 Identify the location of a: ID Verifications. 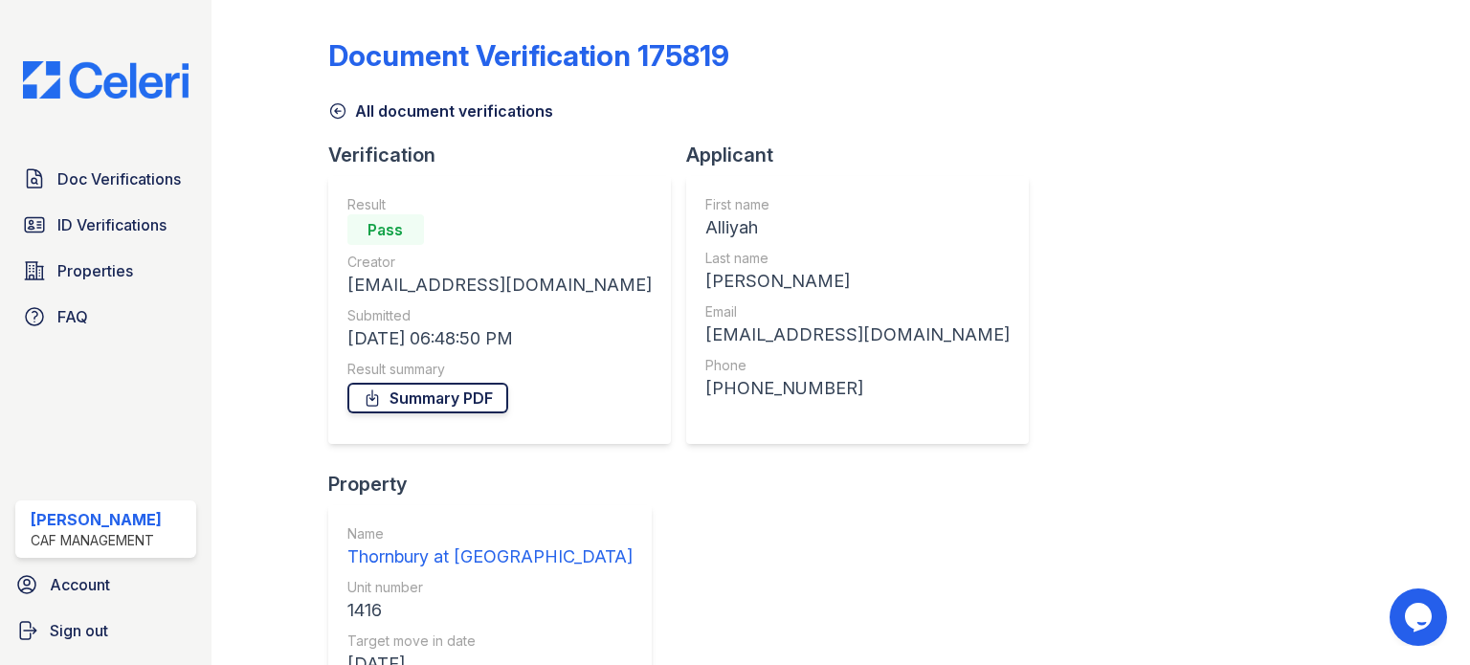
(105, 225).